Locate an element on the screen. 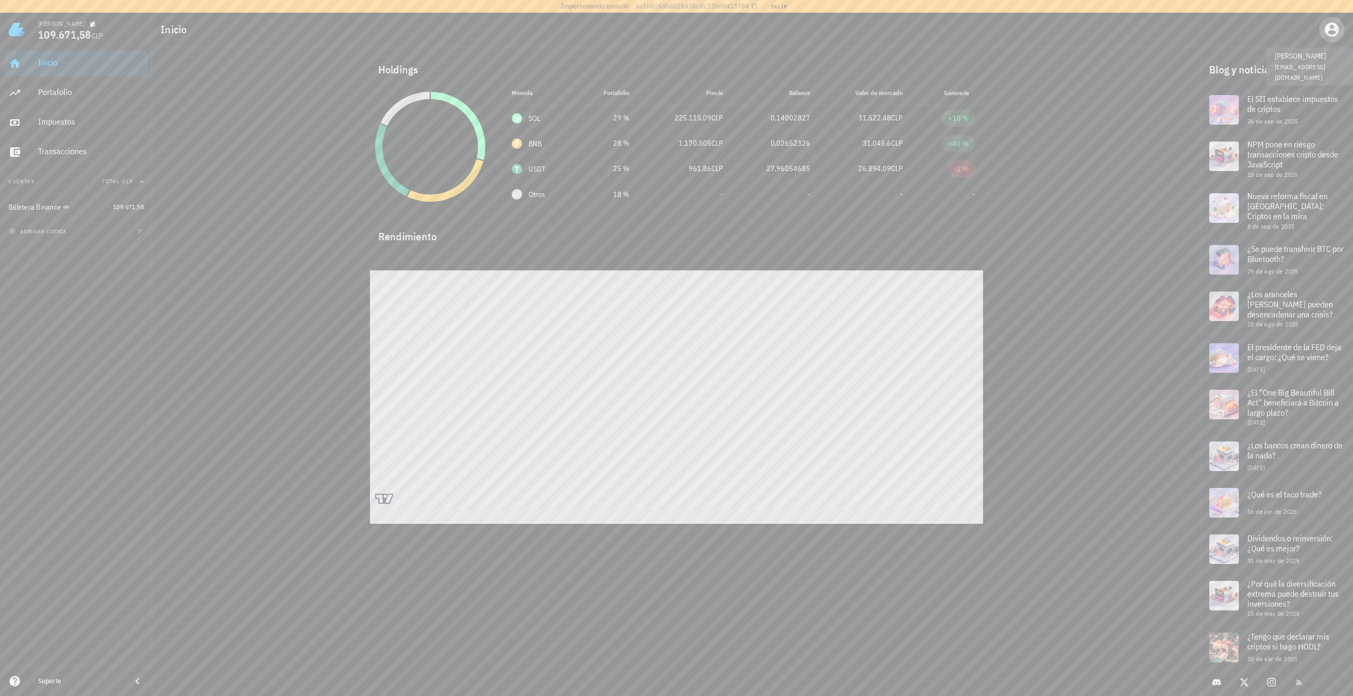 The width and height of the screenshot is (1353, 696). span: 225.115,09 is located at coordinates (693, 118).